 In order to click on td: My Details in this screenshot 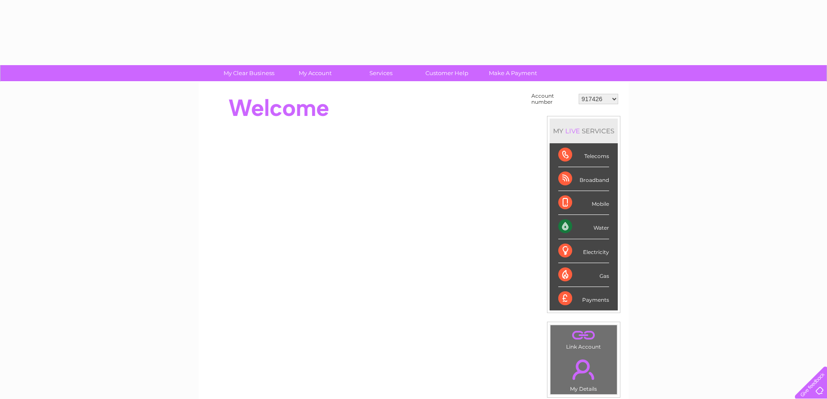, I will do `click(584, 374)`.